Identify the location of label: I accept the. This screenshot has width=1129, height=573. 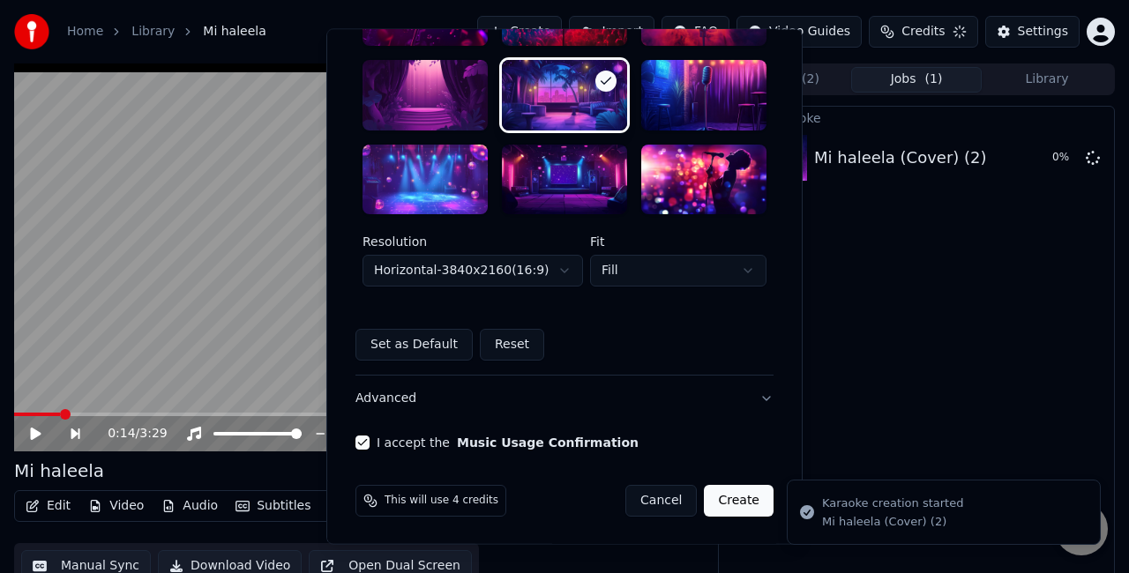
(507, 444).